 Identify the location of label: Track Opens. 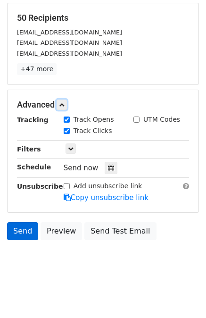
(94, 120).